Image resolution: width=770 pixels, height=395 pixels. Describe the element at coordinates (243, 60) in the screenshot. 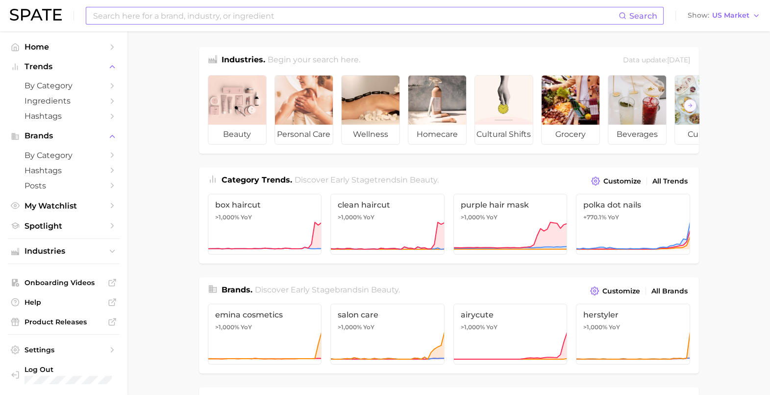

I see `h1: Industries.` at that location.